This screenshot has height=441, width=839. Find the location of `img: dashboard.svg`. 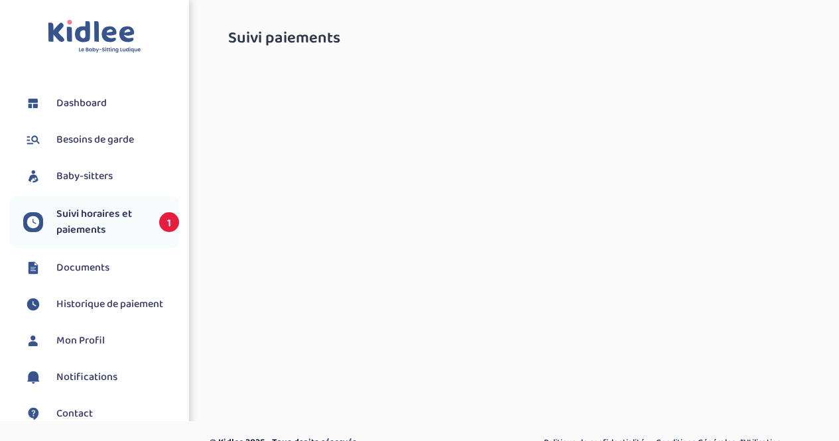

img: dashboard.svg is located at coordinates (33, 104).